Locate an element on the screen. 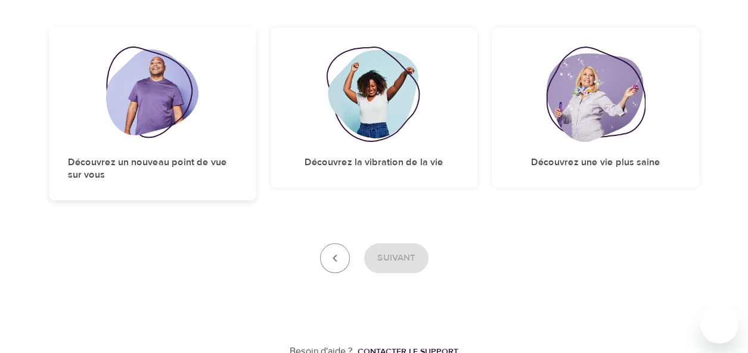 The height and width of the screenshot is (353, 748). img: Découvrez un nouveau point de vue sur vous is located at coordinates (152, 94).